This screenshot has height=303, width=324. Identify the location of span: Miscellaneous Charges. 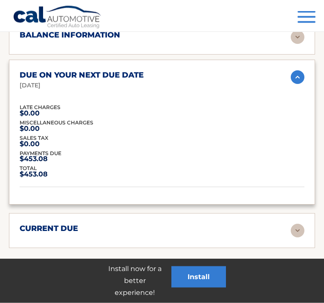
(56, 123).